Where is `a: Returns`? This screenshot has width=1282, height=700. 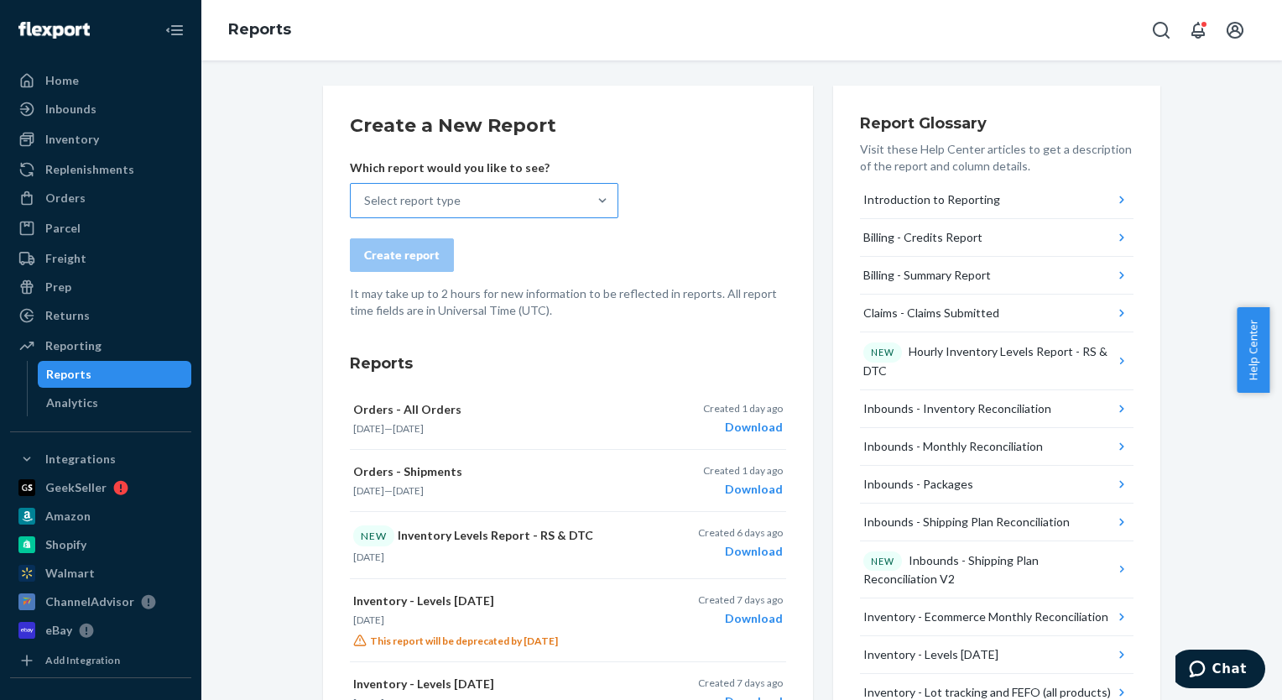 a: Returns is located at coordinates (101, 315).